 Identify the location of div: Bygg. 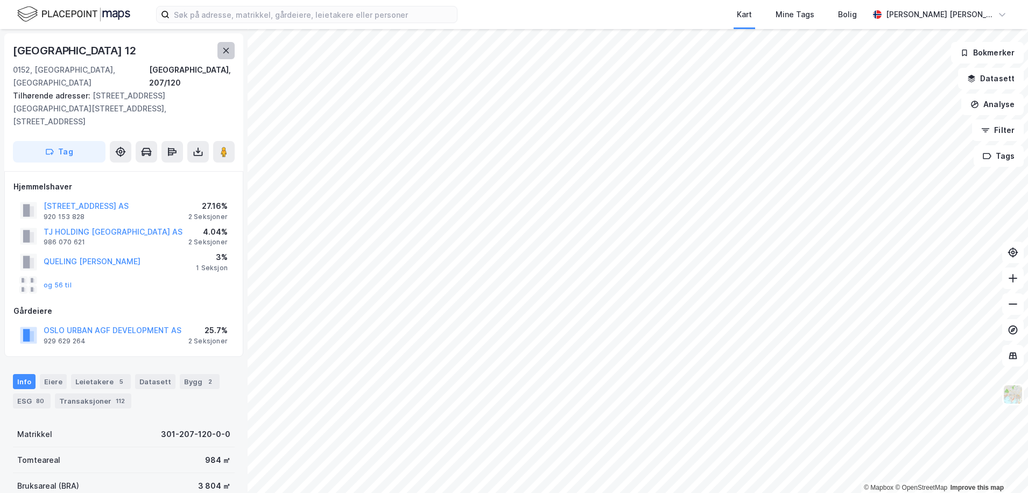
(200, 381).